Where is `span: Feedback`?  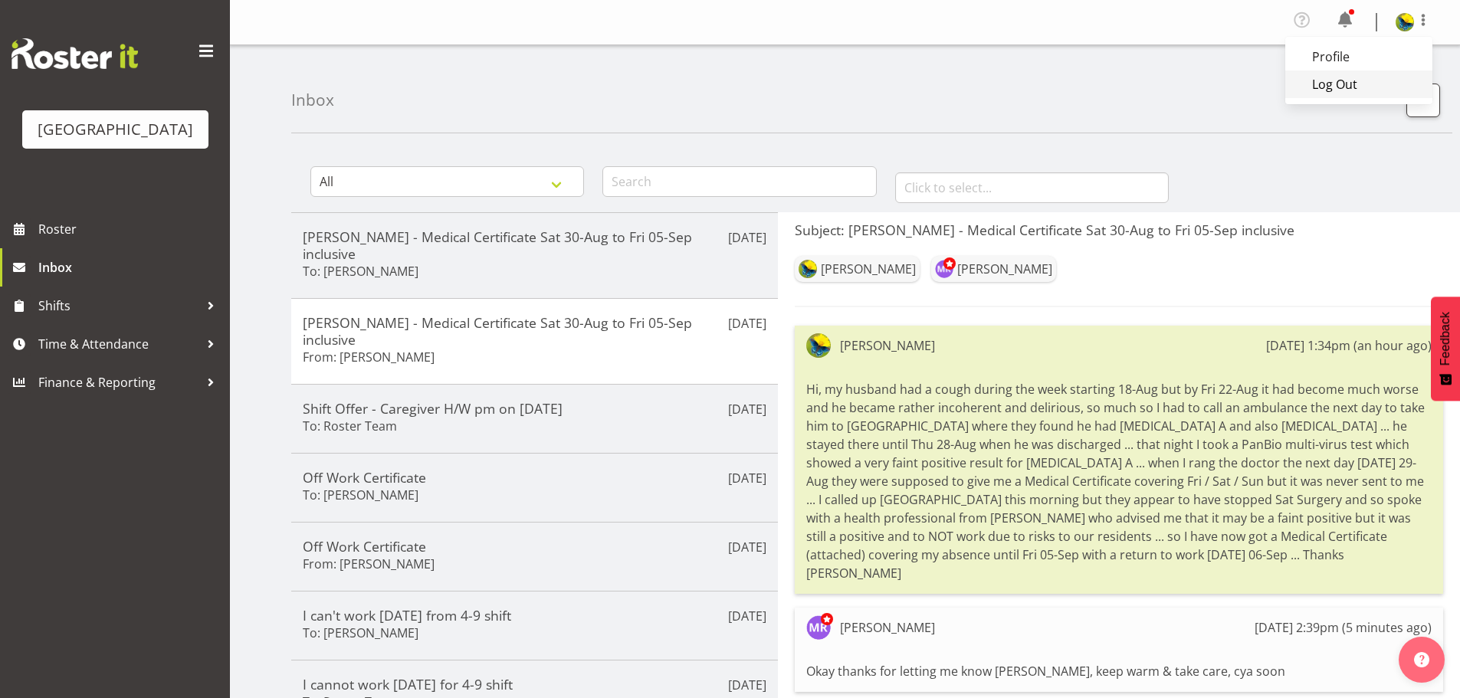 span: Feedback is located at coordinates (1445, 339).